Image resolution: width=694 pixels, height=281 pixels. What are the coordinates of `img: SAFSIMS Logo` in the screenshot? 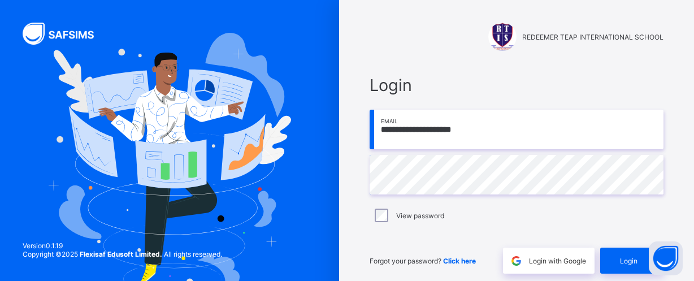 It's located at (65, 33).